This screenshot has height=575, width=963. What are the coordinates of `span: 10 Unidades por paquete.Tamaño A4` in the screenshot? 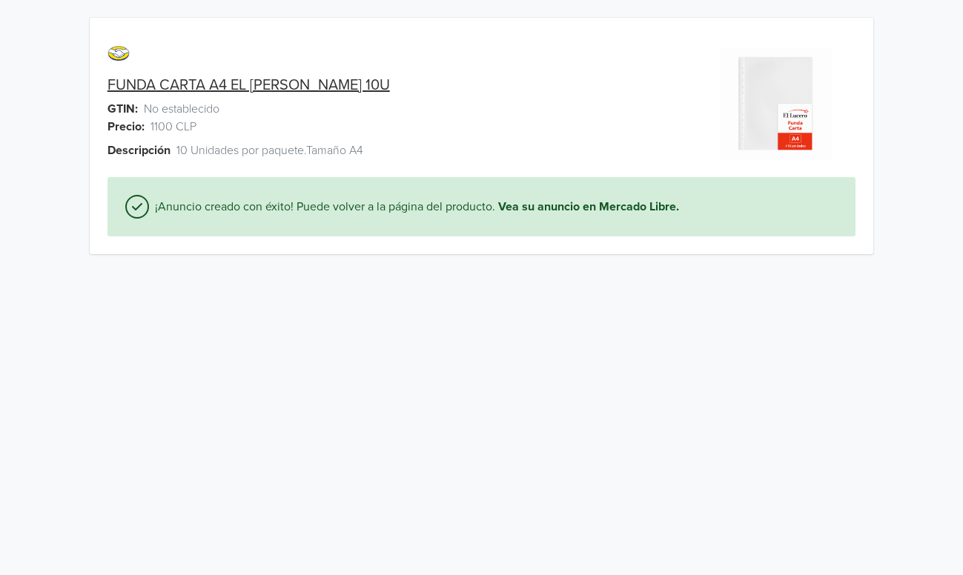 It's located at (270, 150).